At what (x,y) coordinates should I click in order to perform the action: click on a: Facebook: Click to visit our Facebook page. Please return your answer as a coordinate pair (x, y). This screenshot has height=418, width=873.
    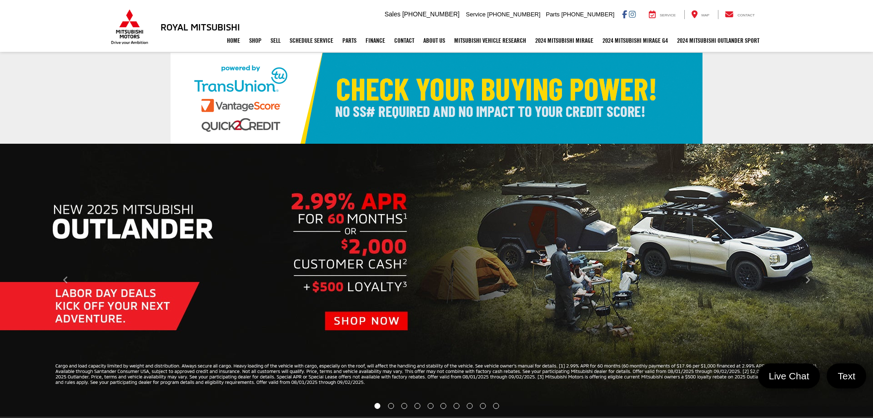
    Looking at the image, I should click on (625, 14).